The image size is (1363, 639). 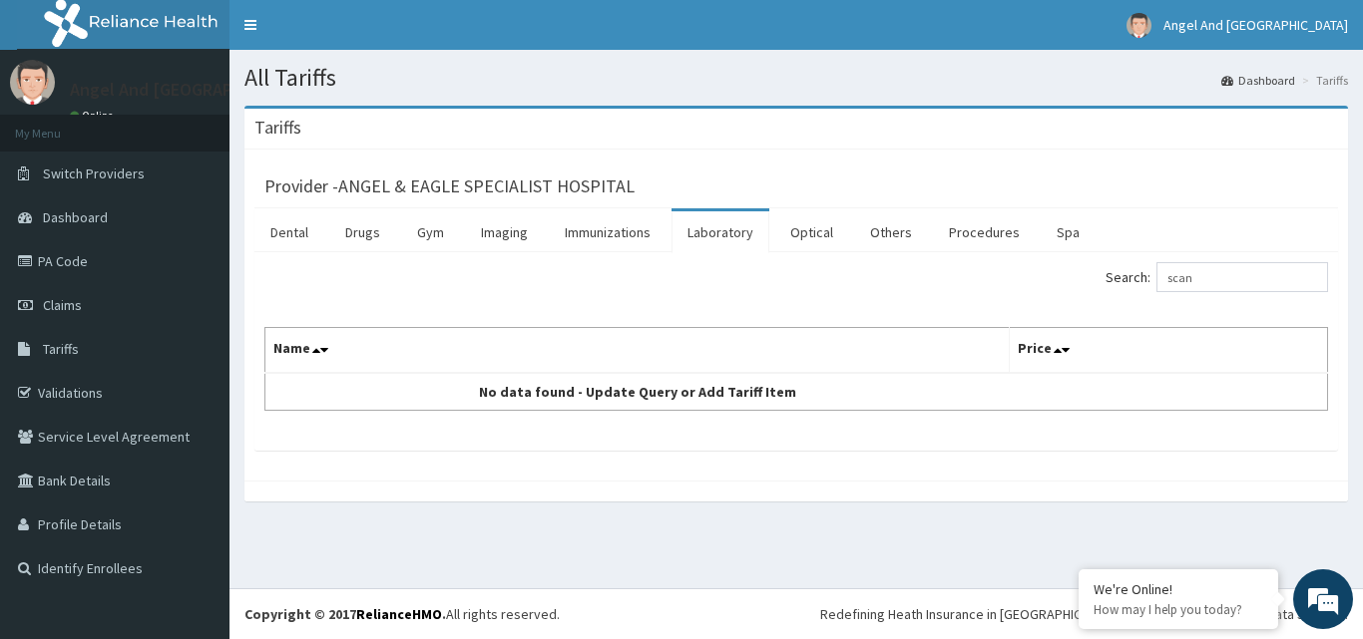 What do you see at coordinates (362, 232) in the screenshot?
I see `a: Drugs` at bounding box center [362, 232].